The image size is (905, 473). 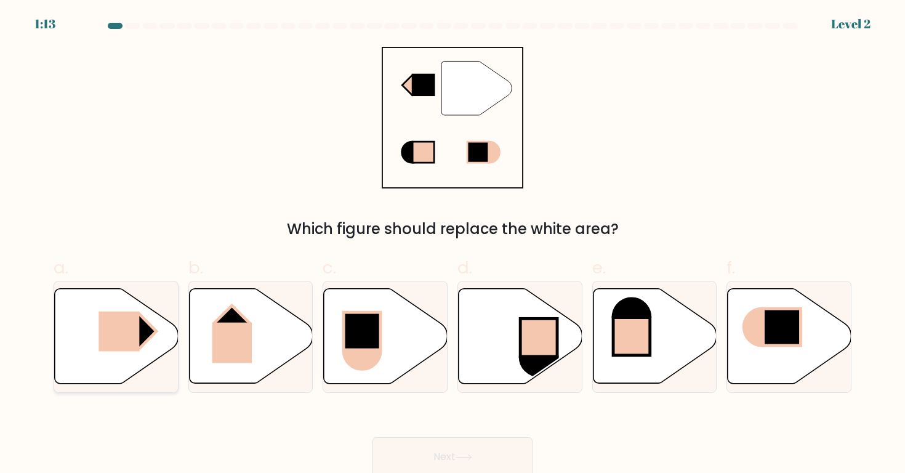 What do you see at coordinates (196, 267) in the screenshot?
I see `span: b.` at bounding box center [196, 267].